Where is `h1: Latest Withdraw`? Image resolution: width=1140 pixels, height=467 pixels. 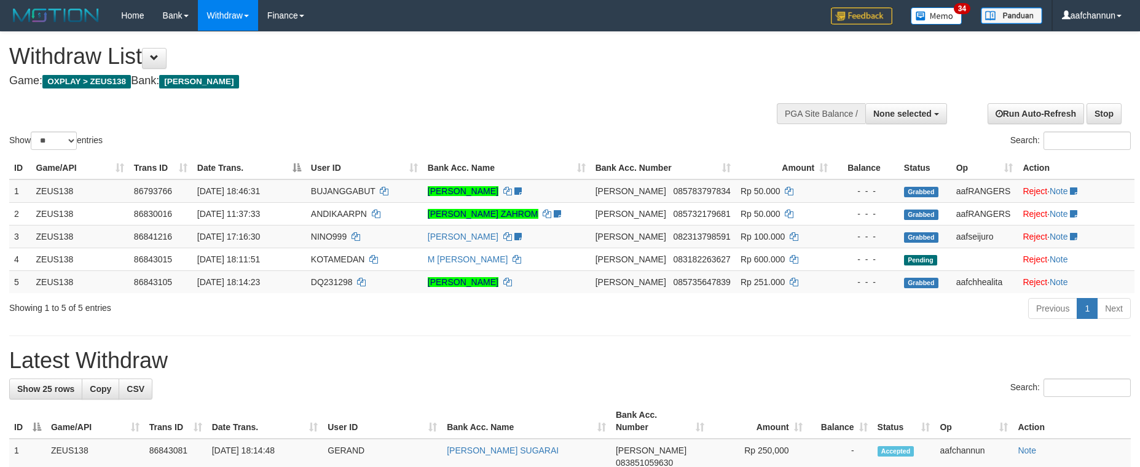
h1: Latest Withdraw is located at coordinates (570, 361).